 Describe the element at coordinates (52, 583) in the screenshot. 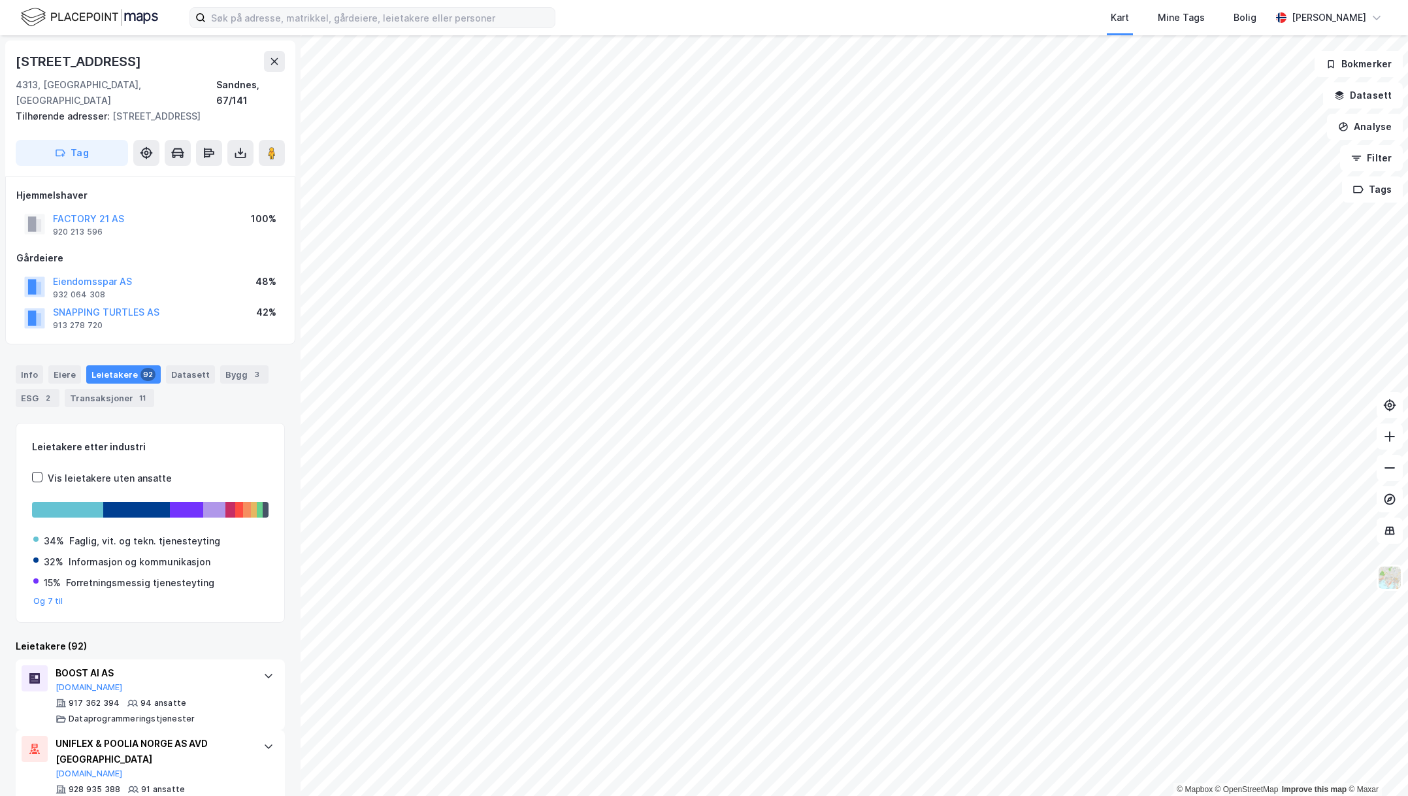

I see `div: 15%` at that location.